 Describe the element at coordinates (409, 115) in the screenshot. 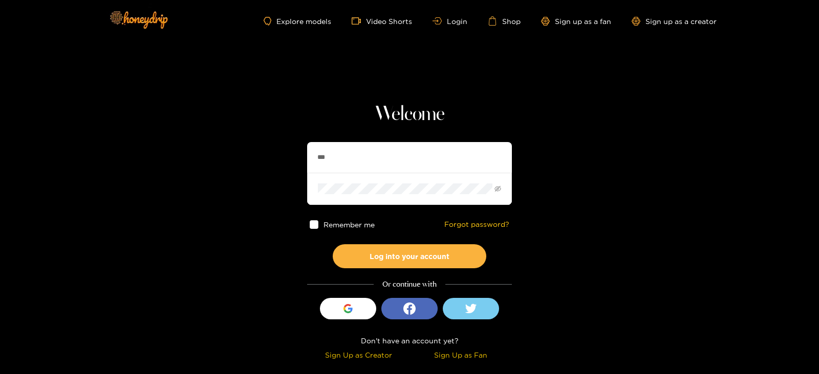

I see `h1: Welcome` at that location.